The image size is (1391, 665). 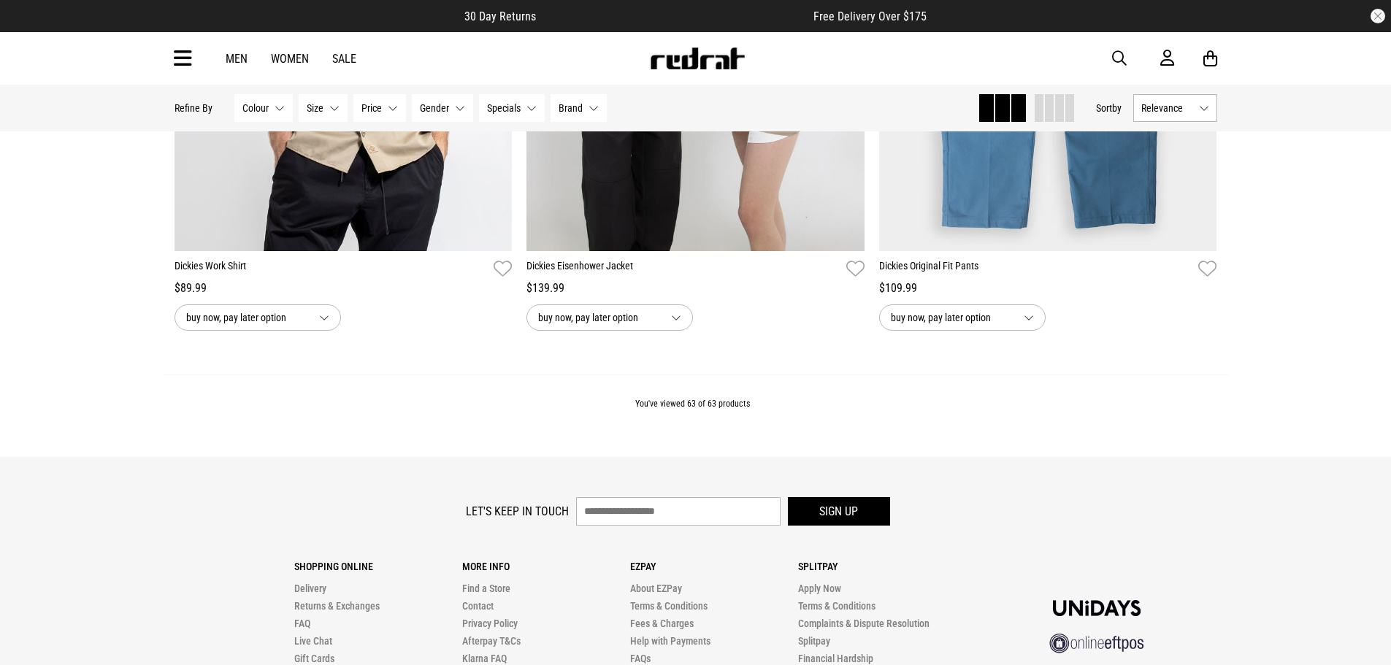 What do you see at coordinates (264, 108) in the screenshot?
I see `button: Colour` at bounding box center [264, 108].